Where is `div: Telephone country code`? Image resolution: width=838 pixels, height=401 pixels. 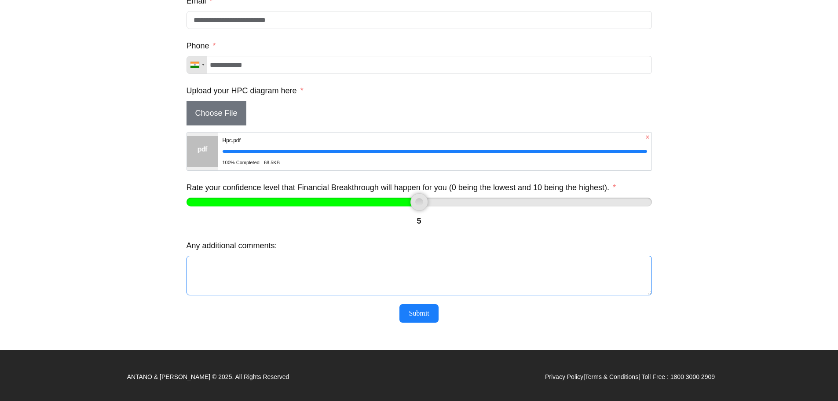
div: Telephone country code is located at coordinates (197, 65).